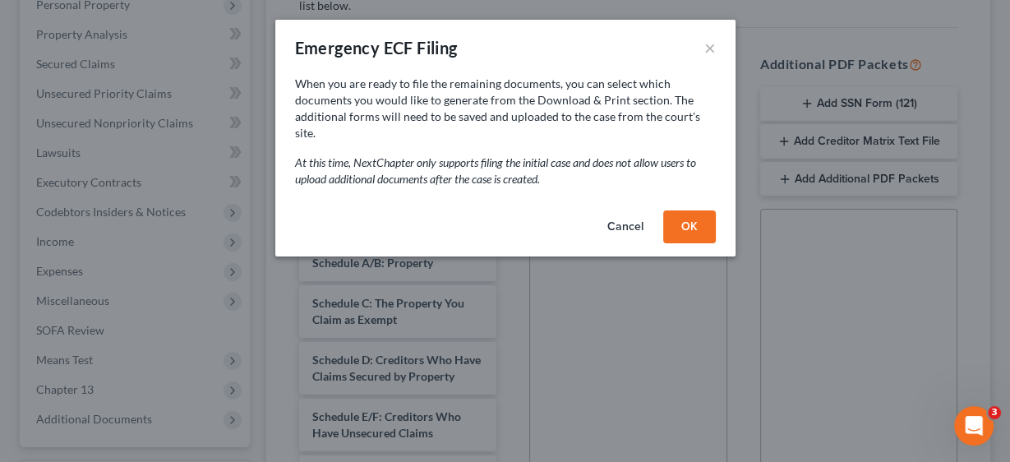 This screenshot has height=462, width=1010. What do you see at coordinates (995, 413) in the screenshot?
I see `span: 3` at bounding box center [995, 413].